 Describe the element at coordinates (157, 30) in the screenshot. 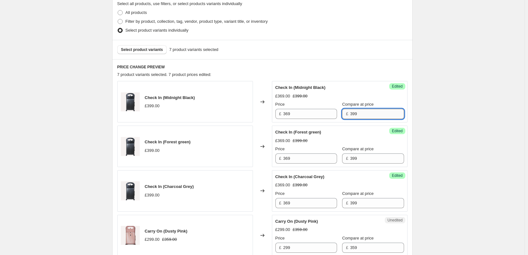

I see `span: Select product variants individually` at that location.